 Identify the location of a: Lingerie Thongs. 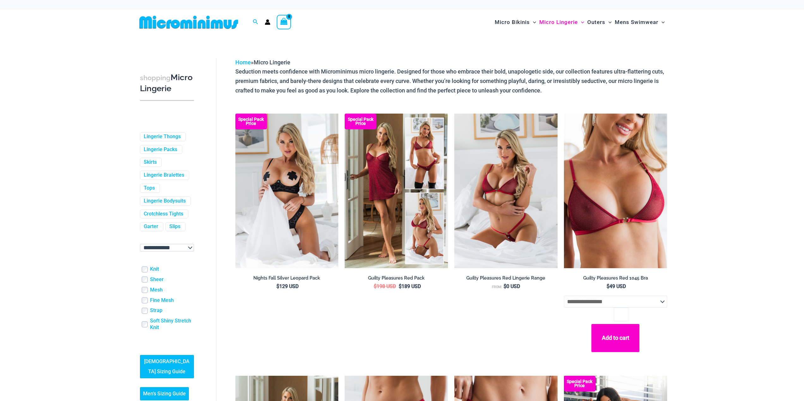
(162, 137).